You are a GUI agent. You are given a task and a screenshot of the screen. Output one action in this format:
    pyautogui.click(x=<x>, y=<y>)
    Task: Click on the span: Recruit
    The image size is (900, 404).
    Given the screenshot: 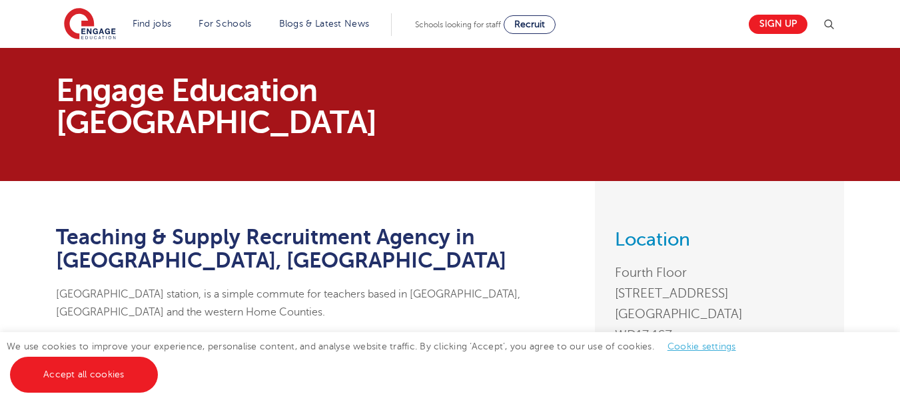 What is the action you would take?
    pyautogui.click(x=529, y=24)
    